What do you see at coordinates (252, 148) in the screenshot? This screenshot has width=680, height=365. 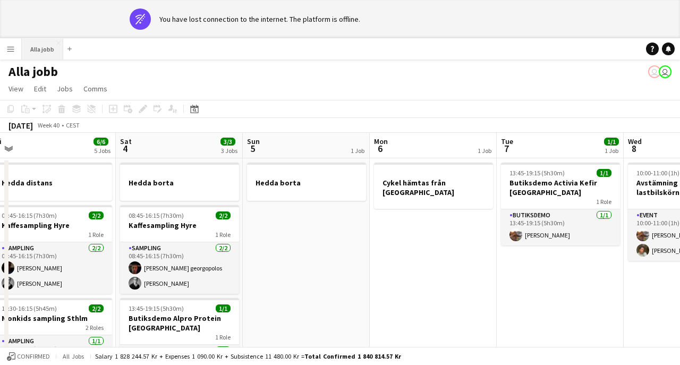 I see `span: 5` at bounding box center [252, 148].